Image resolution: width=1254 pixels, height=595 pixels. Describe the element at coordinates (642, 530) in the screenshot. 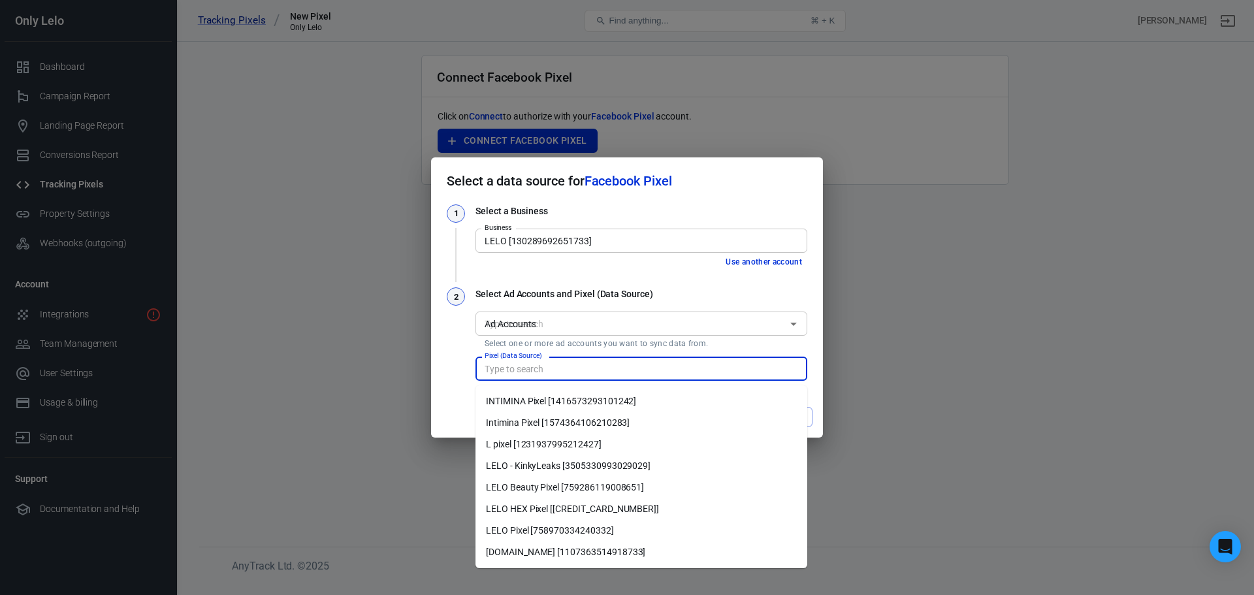

I see `li: LELO Pixel [758970334240332]` at that location.